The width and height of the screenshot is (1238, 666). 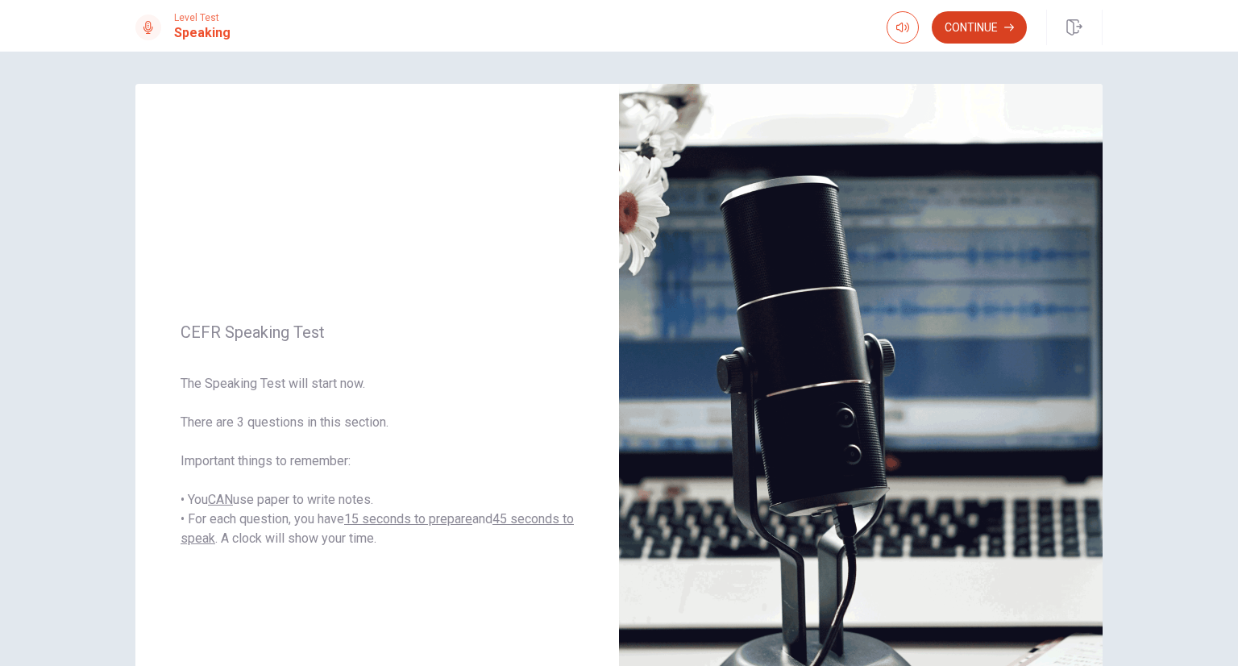 I want to click on h1: Speaking, so click(x=202, y=33).